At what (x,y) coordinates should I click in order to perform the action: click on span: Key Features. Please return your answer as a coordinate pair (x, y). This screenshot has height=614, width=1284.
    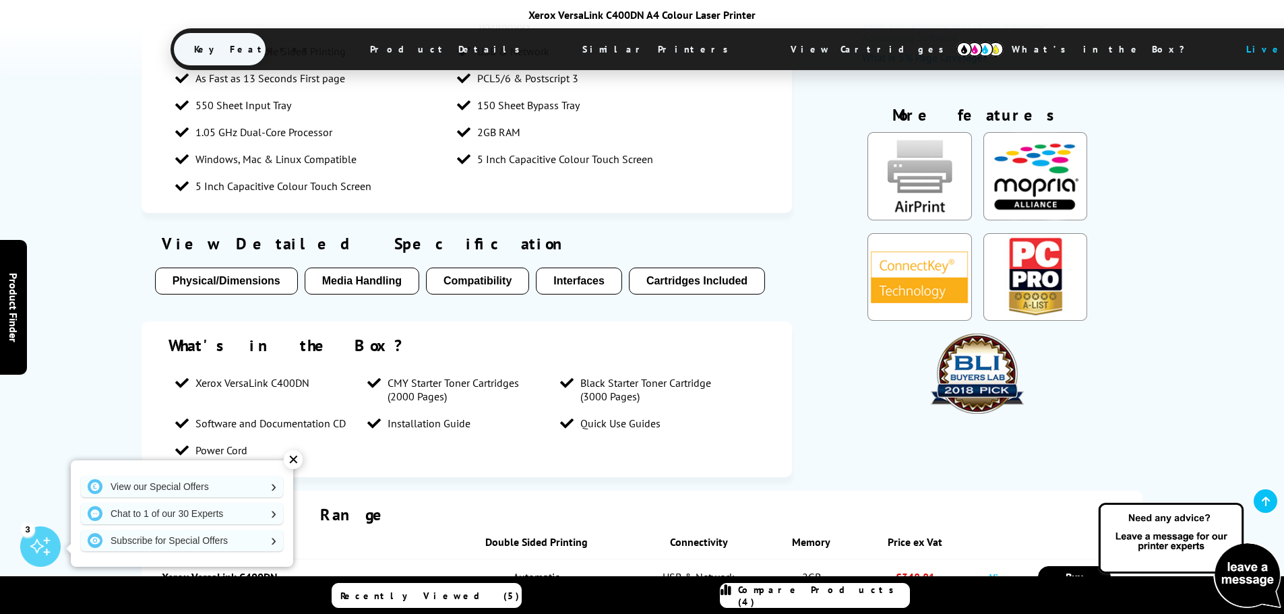
    Looking at the image, I should click on (254, 49).